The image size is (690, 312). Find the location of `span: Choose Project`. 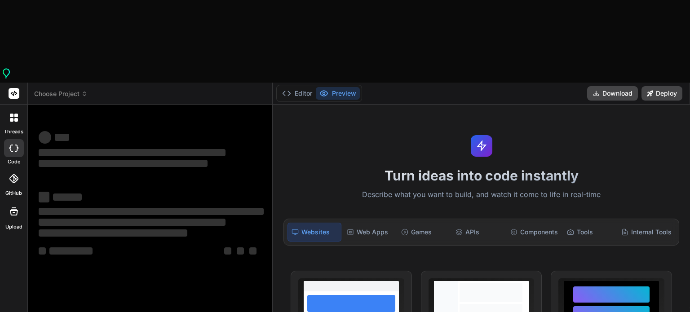

span: Choose Project is located at coordinates (61, 94).